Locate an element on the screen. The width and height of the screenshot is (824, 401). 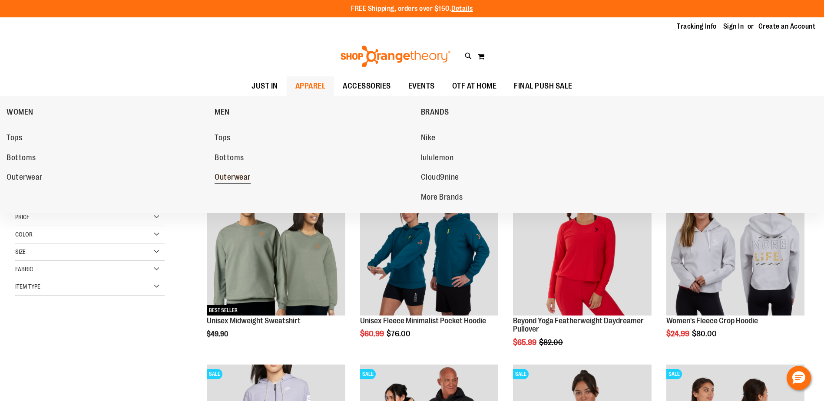
a: OTF AT HOME is located at coordinates (474, 86).